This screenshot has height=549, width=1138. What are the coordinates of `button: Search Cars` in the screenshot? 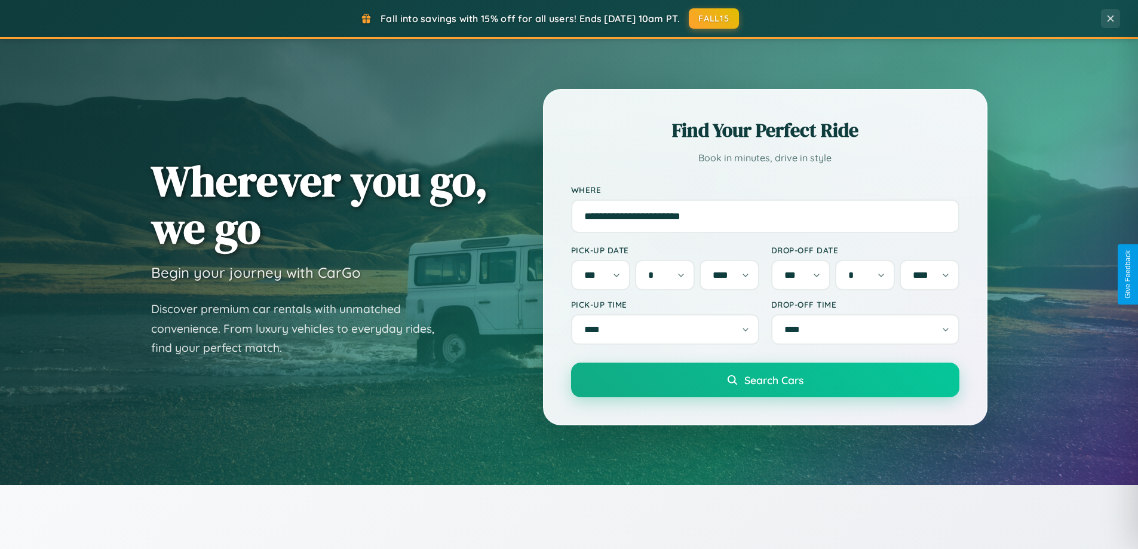 It's located at (765, 380).